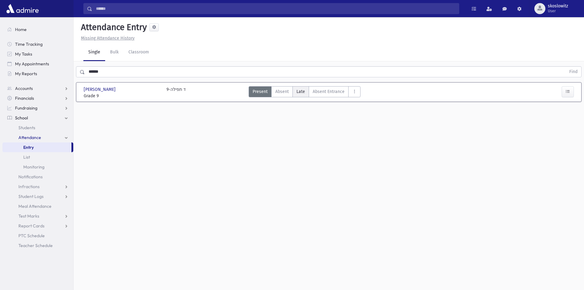 This screenshot has height=290, width=584. Describe the element at coordinates (122, 96) in the screenshot. I see `span: Grade 9` at that location.